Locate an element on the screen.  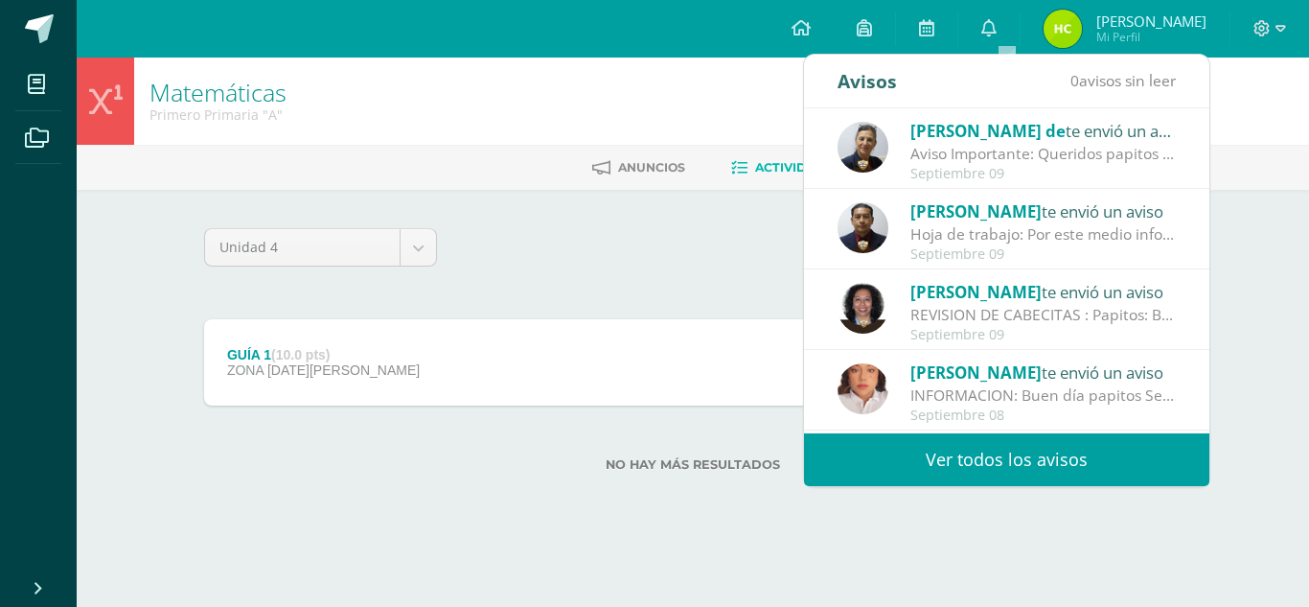
strong: (10.0 pts) is located at coordinates (300, 355).